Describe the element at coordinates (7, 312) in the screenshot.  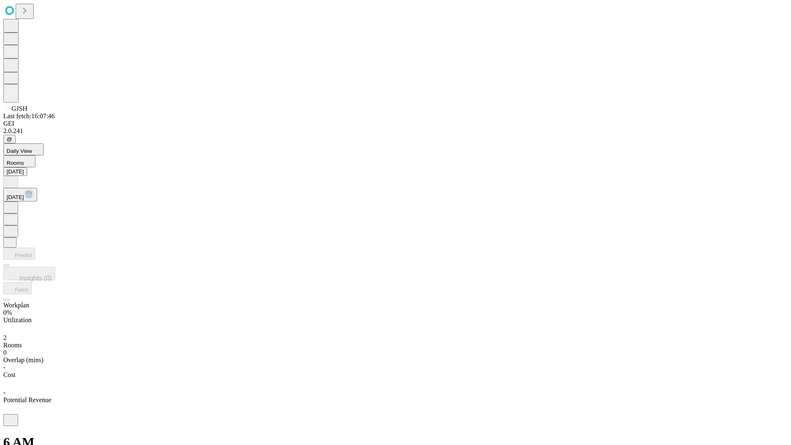
I see `span: 0%` at that location.